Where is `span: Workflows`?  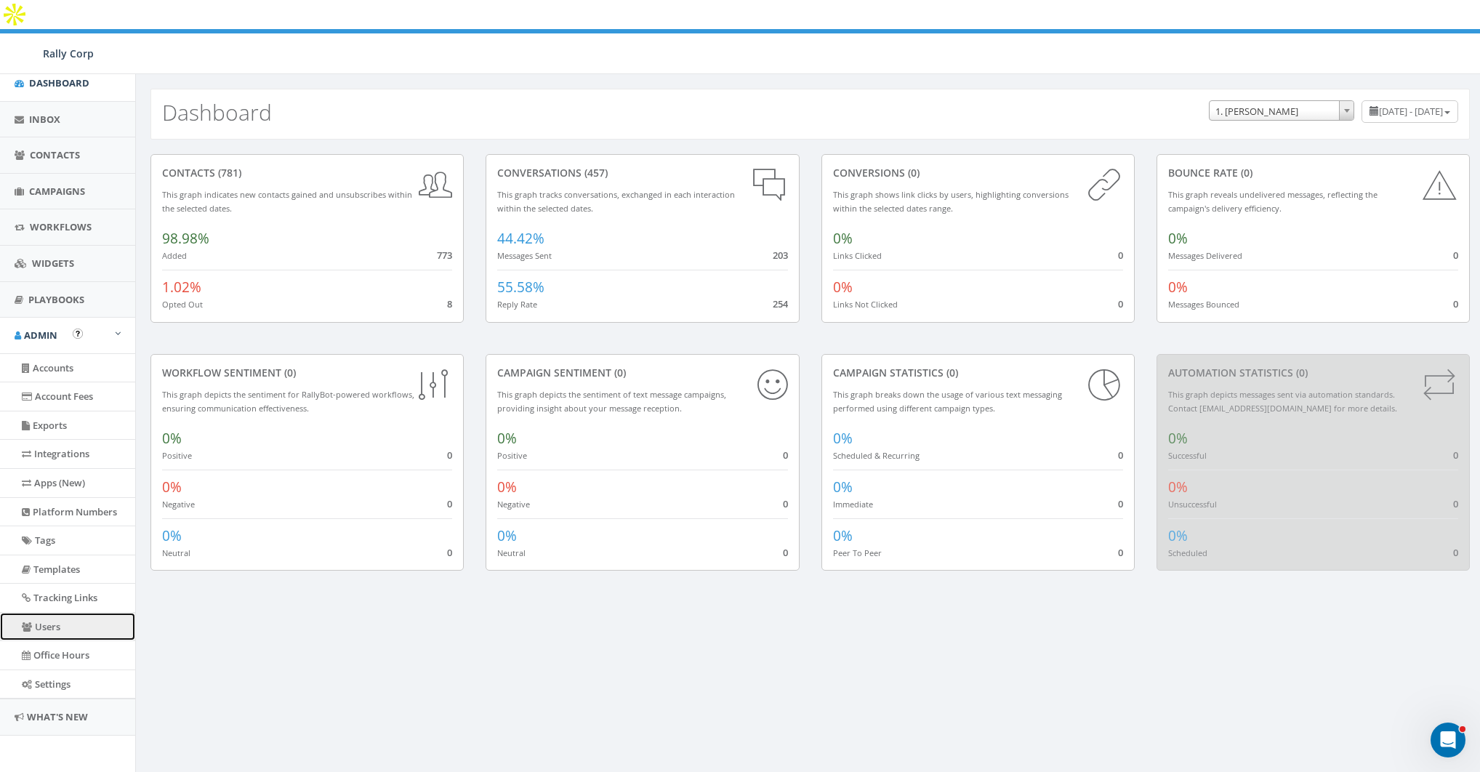
span: Workflows is located at coordinates (60, 227).